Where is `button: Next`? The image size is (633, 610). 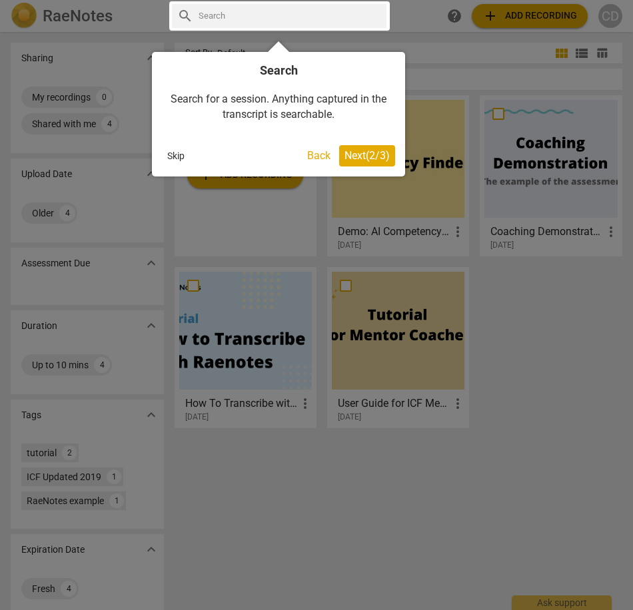 button: Next is located at coordinates (367, 156).